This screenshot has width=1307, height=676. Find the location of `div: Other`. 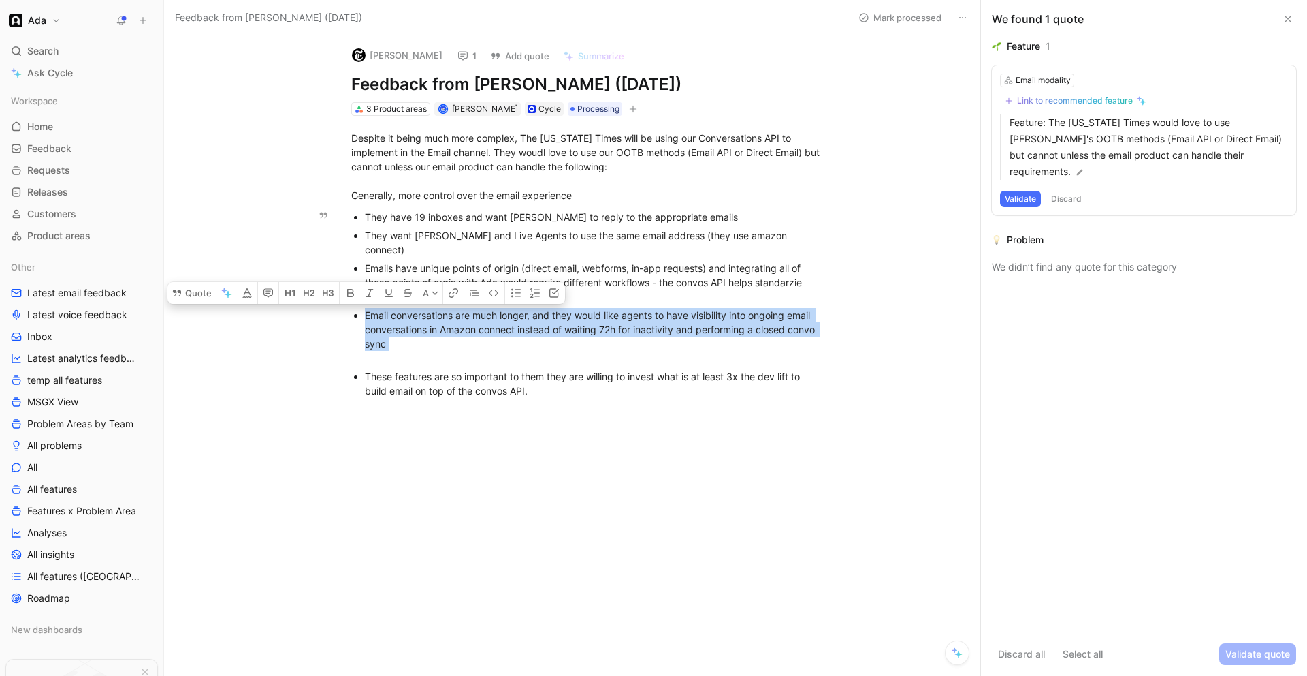

div: Other is located at coordinates (82, 267).